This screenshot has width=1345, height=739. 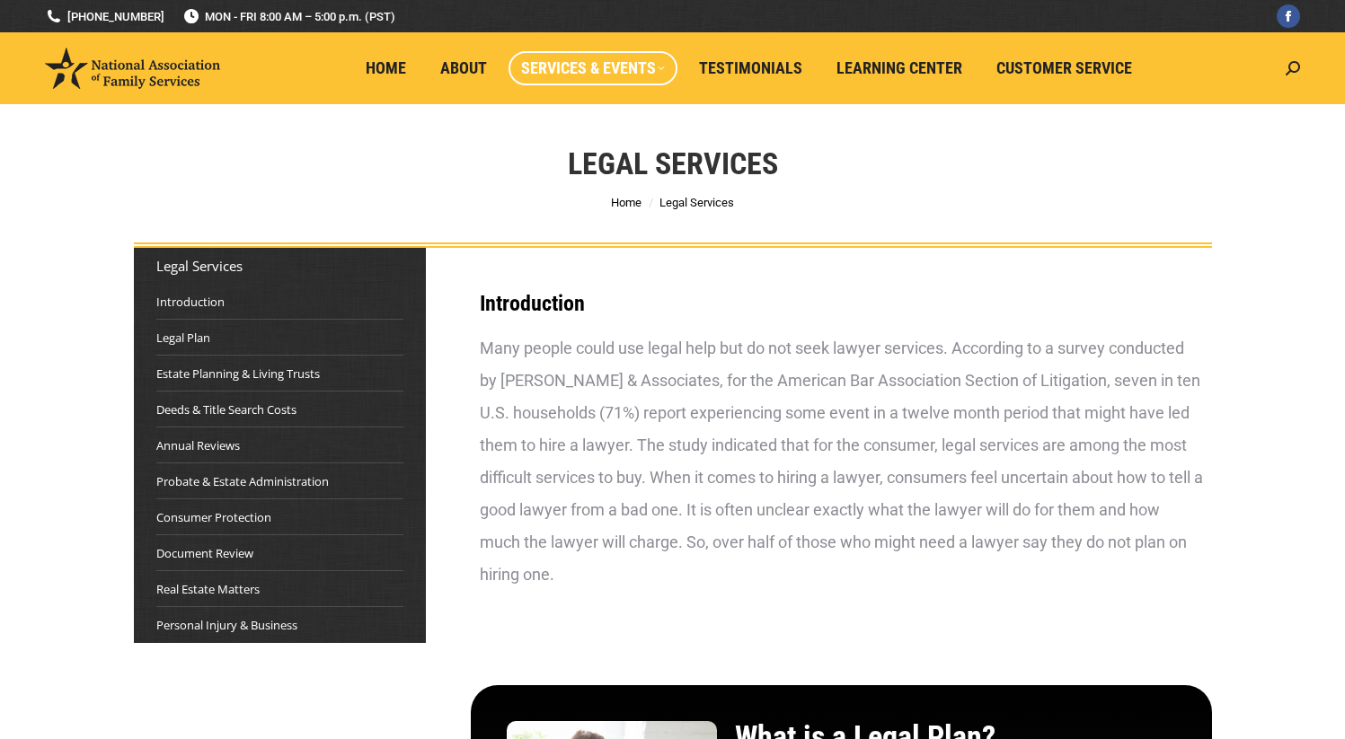 I want to click on a: Introduction, so click(x=190, y=302).